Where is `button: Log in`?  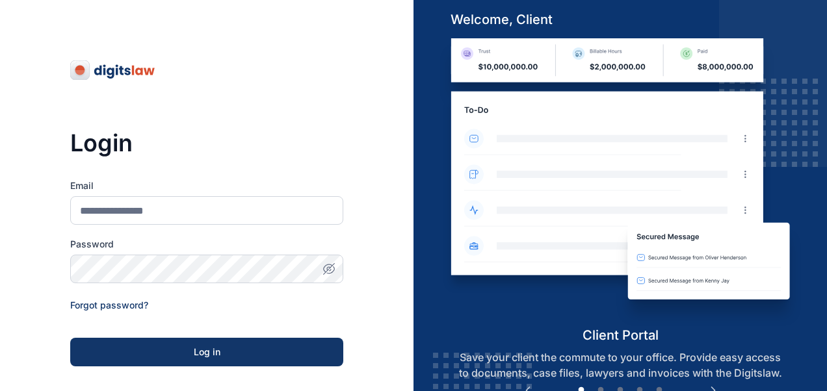 button: Log in is located at coordinates (207, 352).